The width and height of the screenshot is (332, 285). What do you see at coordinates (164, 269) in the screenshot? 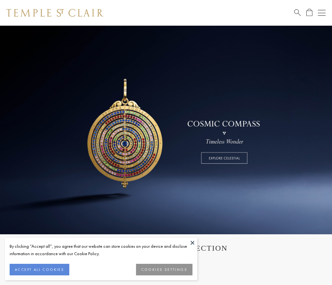
I see `button: COOKIES SETTINGS` at bounding box center [164, 269].